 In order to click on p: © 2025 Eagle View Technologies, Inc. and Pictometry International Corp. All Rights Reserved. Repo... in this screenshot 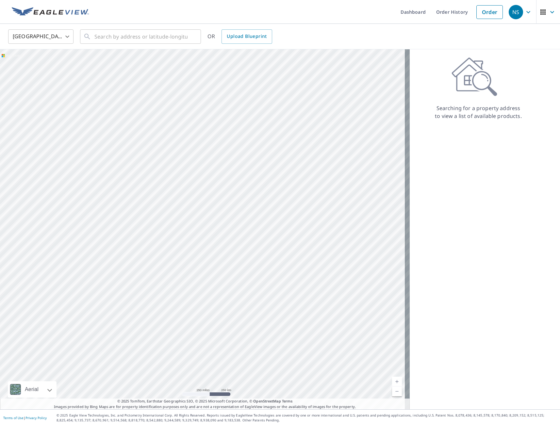, I will do `click(306, 418)`.